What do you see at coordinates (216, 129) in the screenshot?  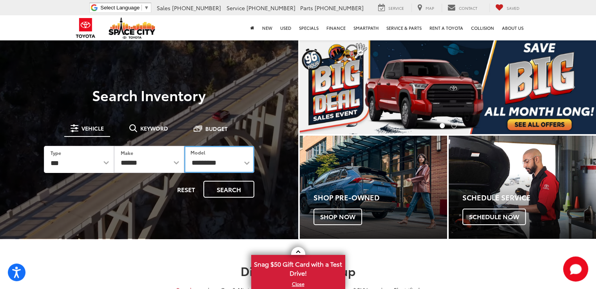 I see `span: Budget` at bounding box center [216, 129].